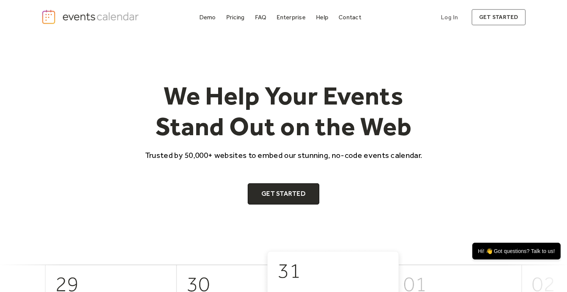  I want to click on h1: We Help Your Events Stand Out on the Web, so click(284, 111).